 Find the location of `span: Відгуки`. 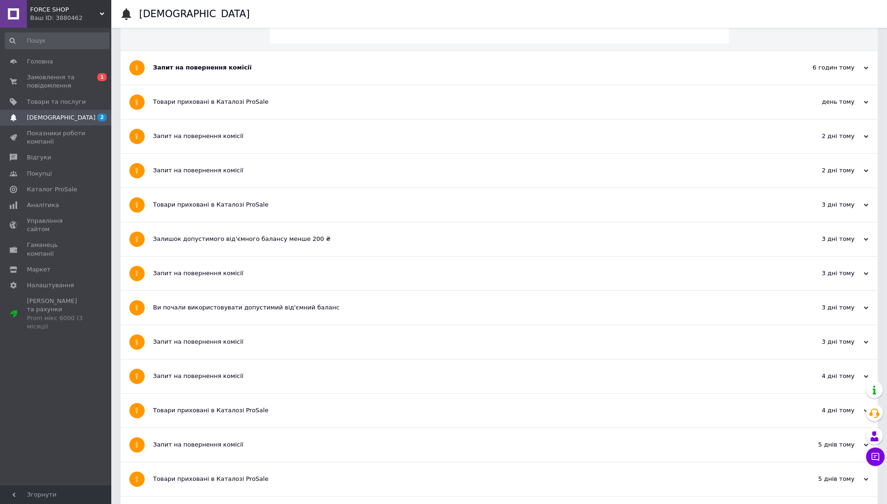

span: Відгуки is located at coordinates (39, 158).